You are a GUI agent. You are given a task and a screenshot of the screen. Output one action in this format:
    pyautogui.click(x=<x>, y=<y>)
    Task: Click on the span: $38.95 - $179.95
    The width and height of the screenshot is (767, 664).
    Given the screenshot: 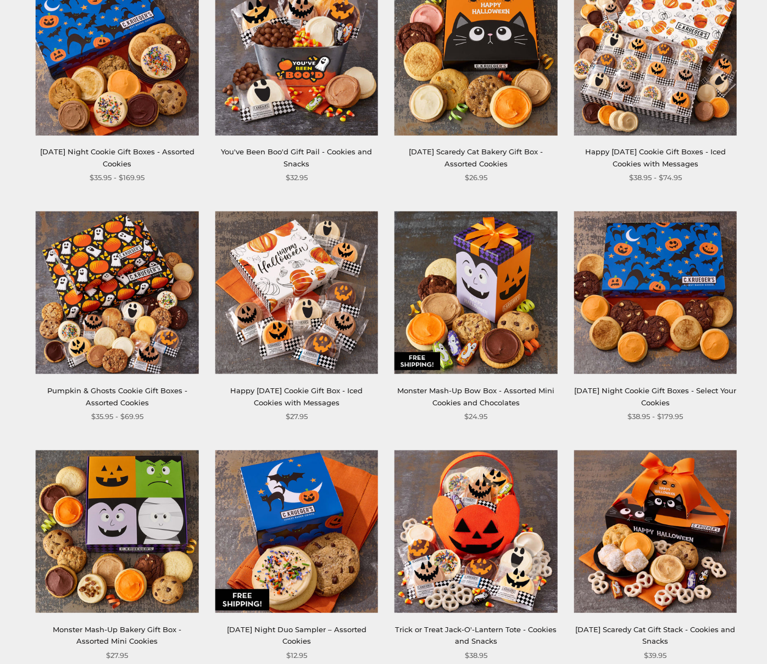 What is the action you would take?
    pyautogui.click(x=655, y=417)
    